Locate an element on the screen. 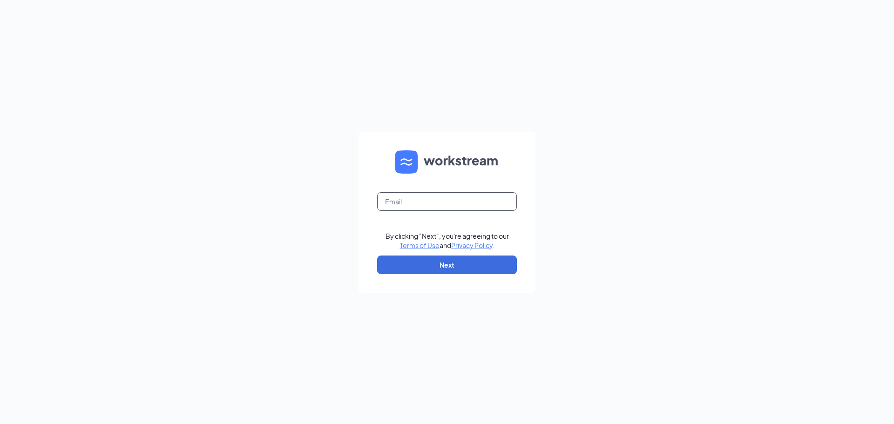 This screenshot has width=894, height=424. a: Terms of Use is located at coordinates (420, 246).